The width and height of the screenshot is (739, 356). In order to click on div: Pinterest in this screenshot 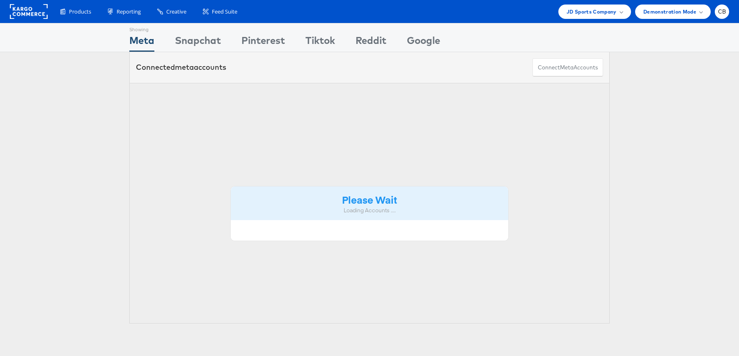, I will do `click(263, 42)`.